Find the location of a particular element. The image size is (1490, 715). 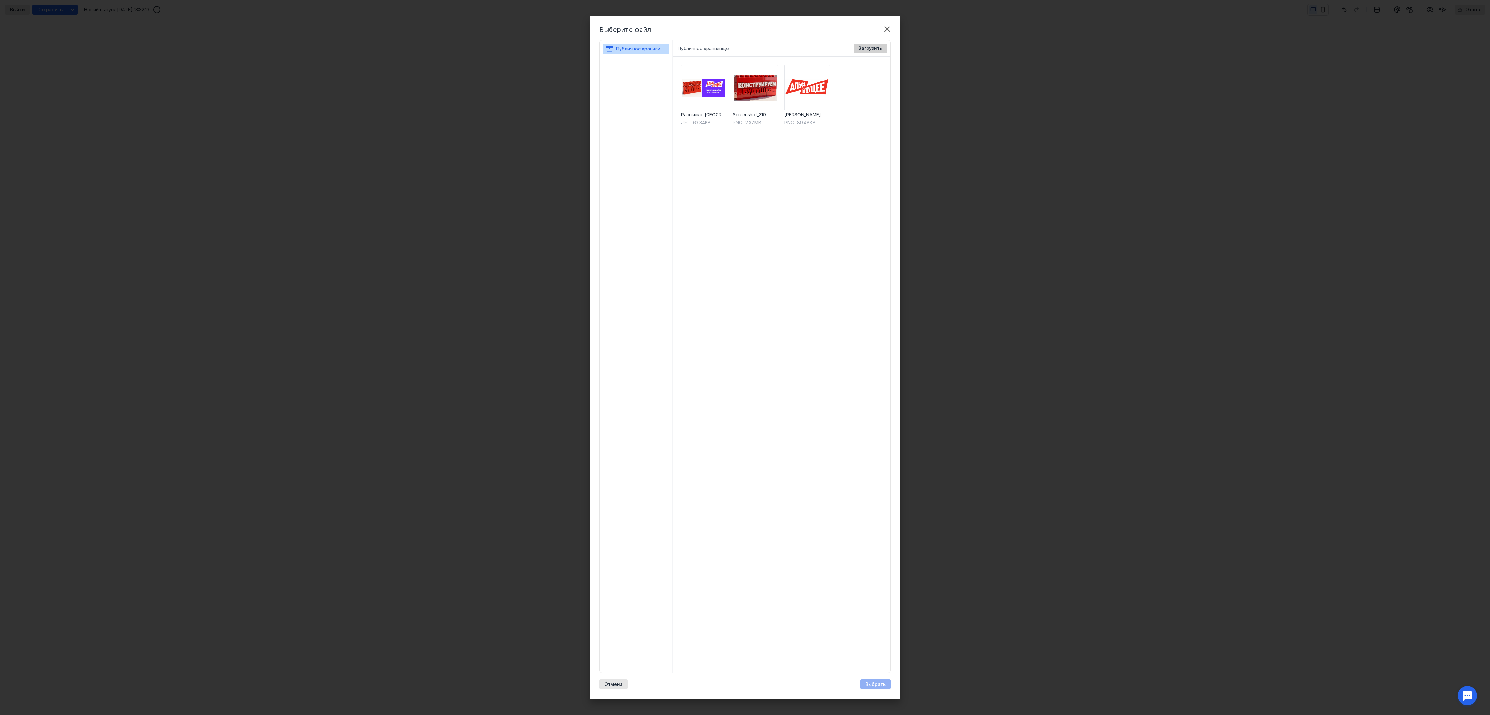

button: Загрузить is located at coordinates (870, 48).